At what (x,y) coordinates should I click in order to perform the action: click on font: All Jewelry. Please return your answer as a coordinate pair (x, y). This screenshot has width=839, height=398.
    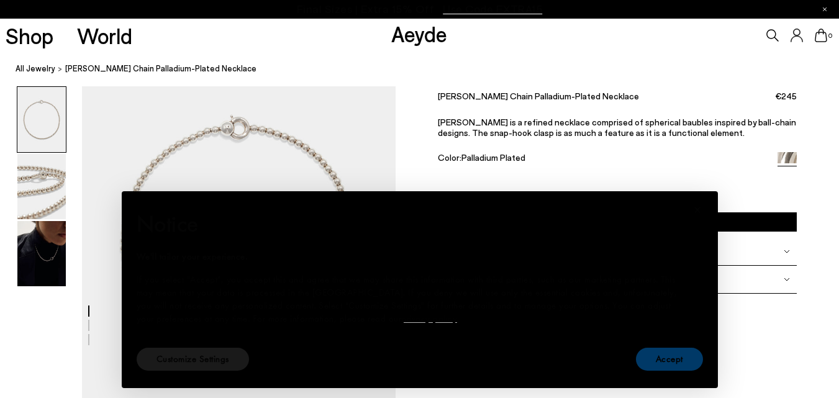
    Looking at the image, I should click on (35, 68).